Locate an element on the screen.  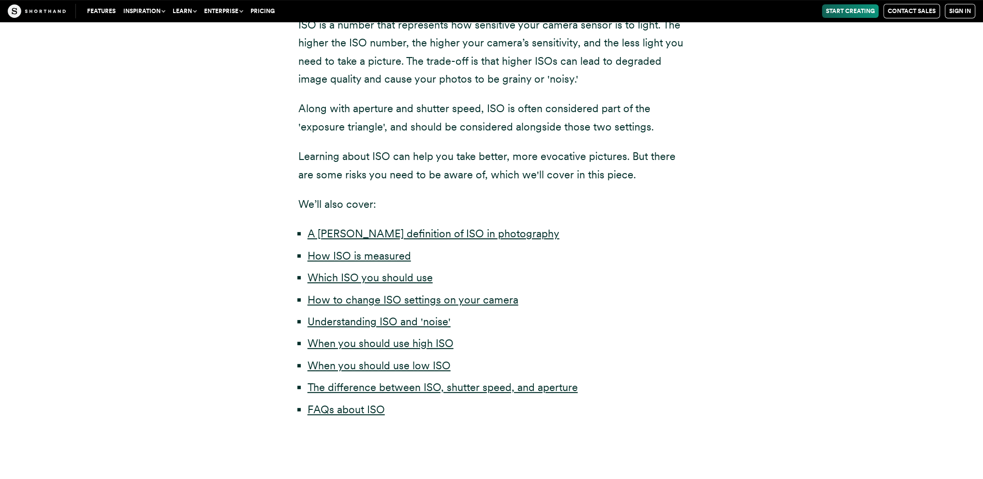
a: Contact Sales is located at coordinates (912, 11).